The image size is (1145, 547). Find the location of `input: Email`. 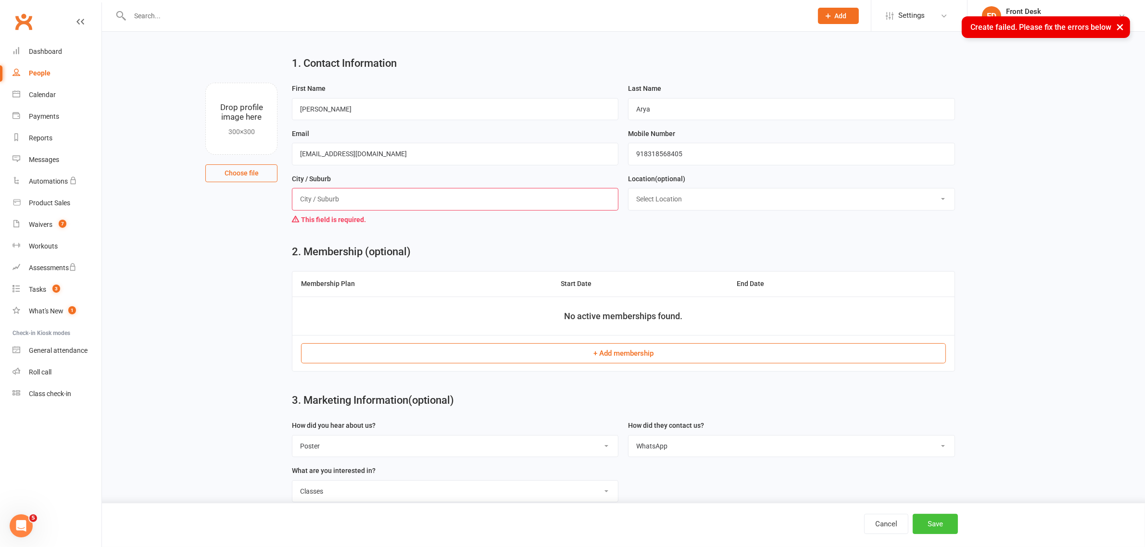

input: Email is located at coordinates (455, 154).